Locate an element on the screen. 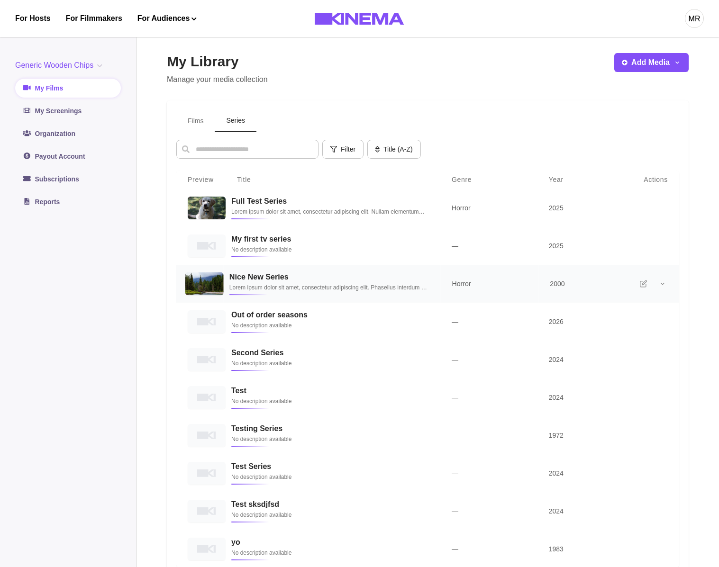 This screenshot has height=567, width=719. a: For Hosts is located at coordinates (33, 18).